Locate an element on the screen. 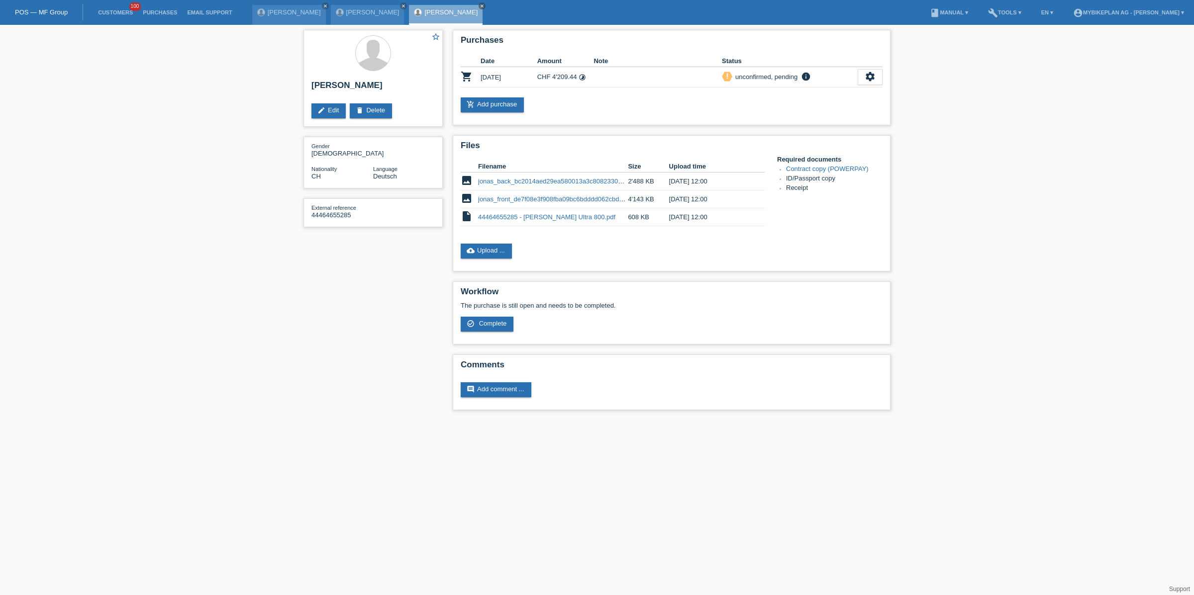 Image resolution: width=1194 pixels, height=595 pixels. i: info is located at coordinates (806, 77).